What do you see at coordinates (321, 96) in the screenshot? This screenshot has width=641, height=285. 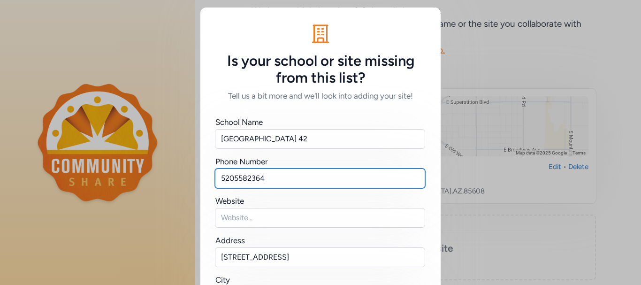 I see `h6: Tell us a bit more and we'll look into adding your site!` at bounding box center [321, 96].